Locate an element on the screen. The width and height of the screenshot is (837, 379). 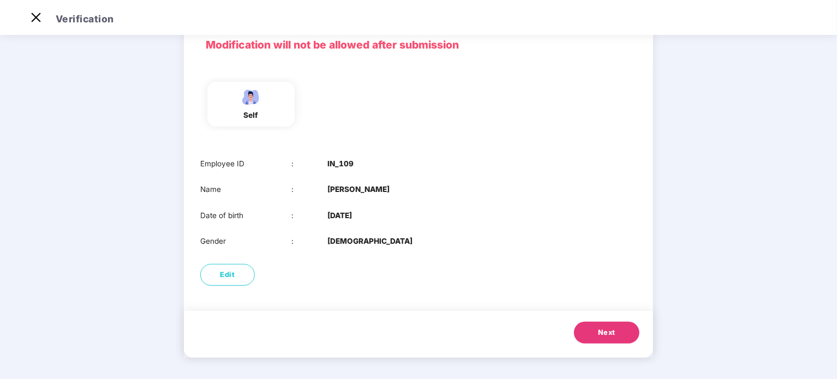
div: self is located at coordinates (251, 115).